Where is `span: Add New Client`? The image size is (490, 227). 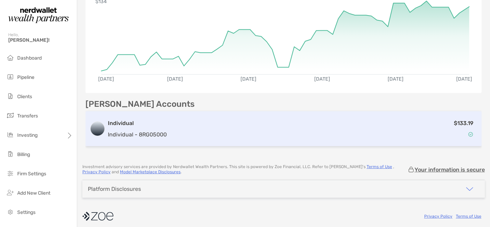
span: Add New Client is located at coordinates (34, 193).